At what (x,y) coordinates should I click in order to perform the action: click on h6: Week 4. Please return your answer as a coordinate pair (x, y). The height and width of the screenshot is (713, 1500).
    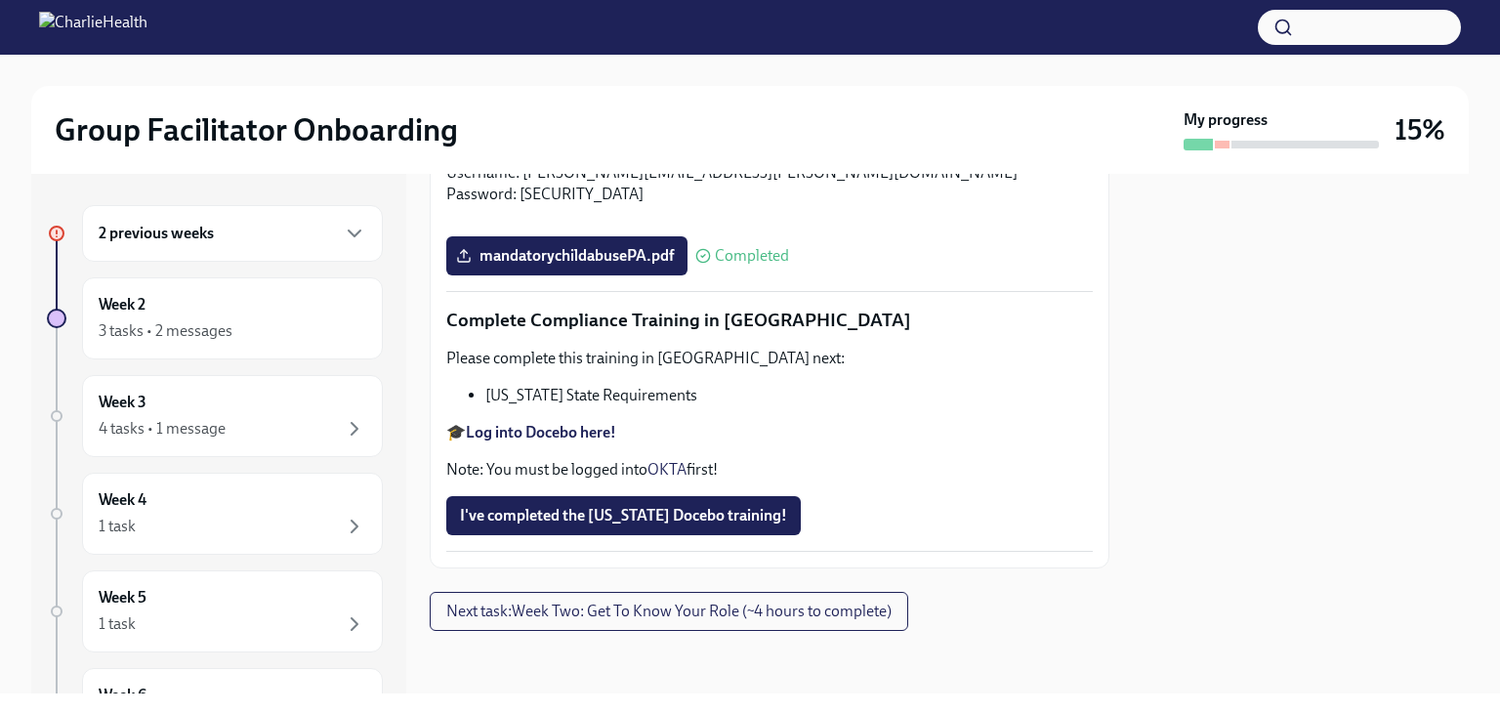
    Looking at the image, I should click on (122, 500).